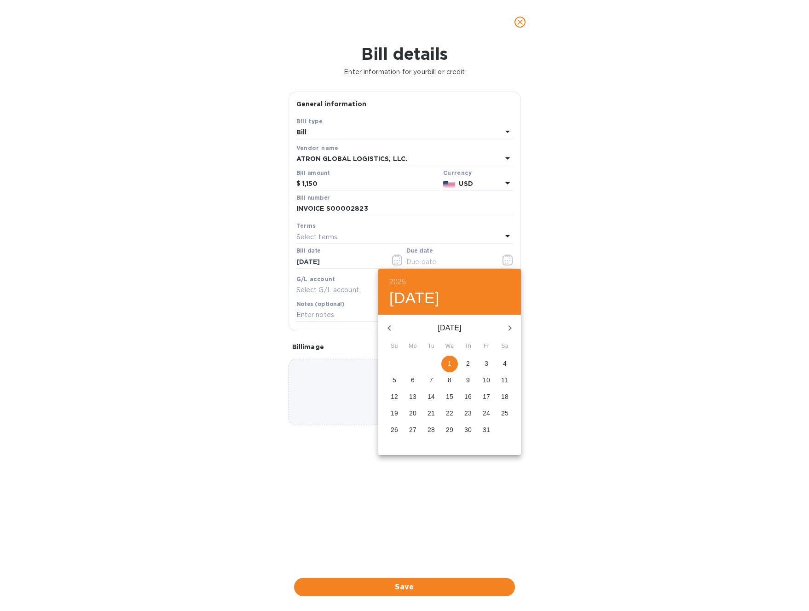 The height and width of the screenshot is (611, 809). Describe the element at coordinates (450, 364) in the screenshot. I see `p: 1` at that location.